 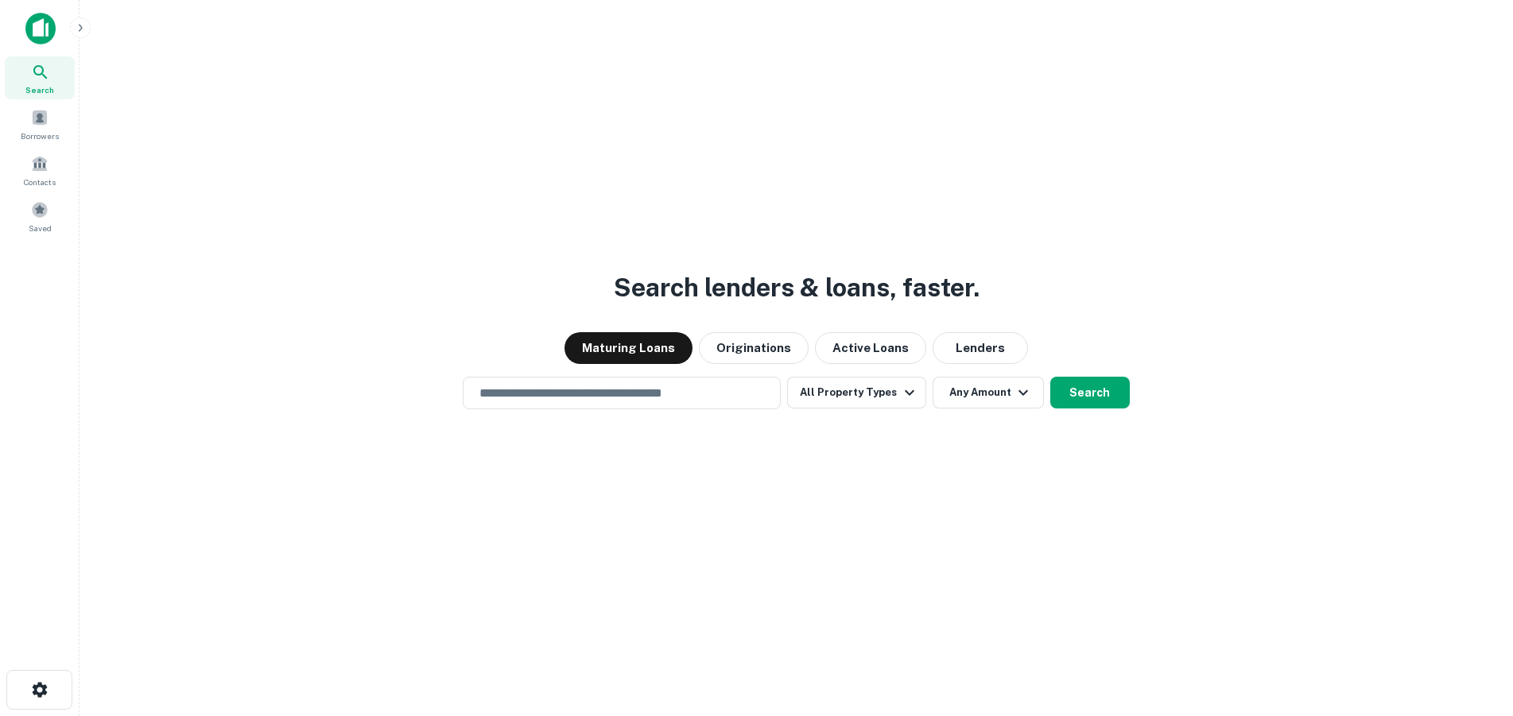 I want to click on img: capitalize-icon.png, so click(x=41, y=29).